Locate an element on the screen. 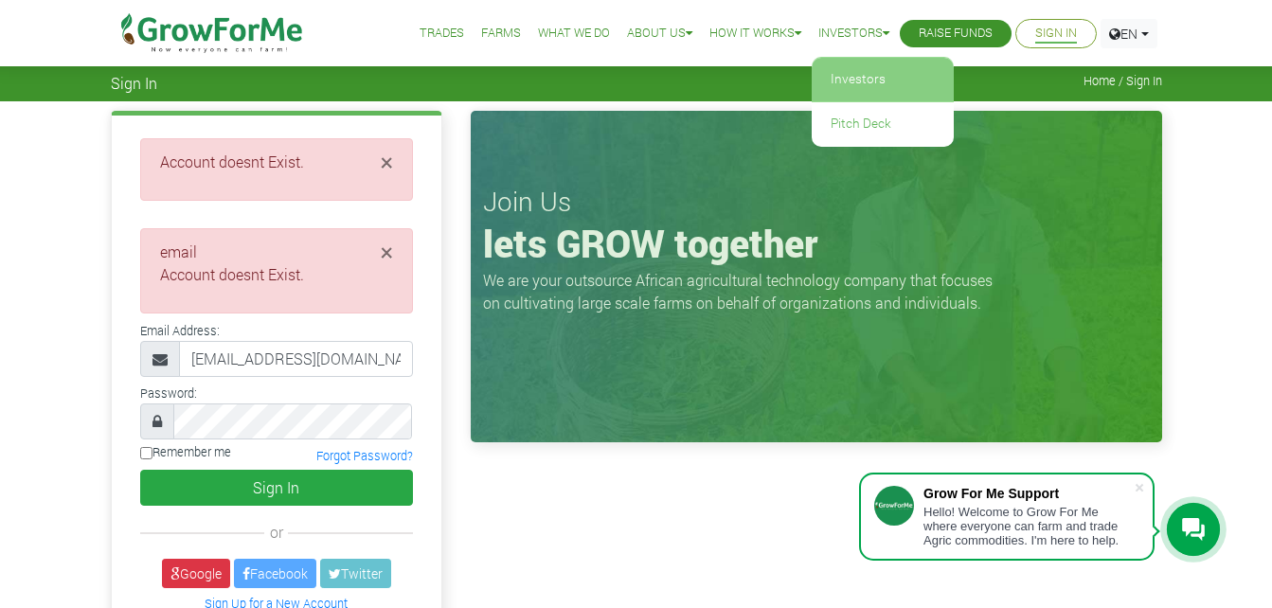 The image size is (1272, 608). a: Trades is located at coordinates (441, 33).